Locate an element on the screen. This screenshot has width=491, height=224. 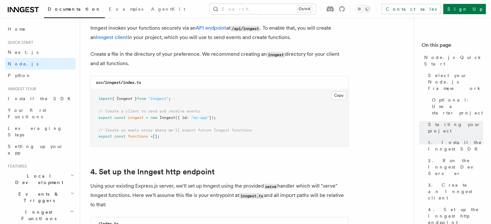
a: Leveraging Steps is located at coordinates (40, 132).